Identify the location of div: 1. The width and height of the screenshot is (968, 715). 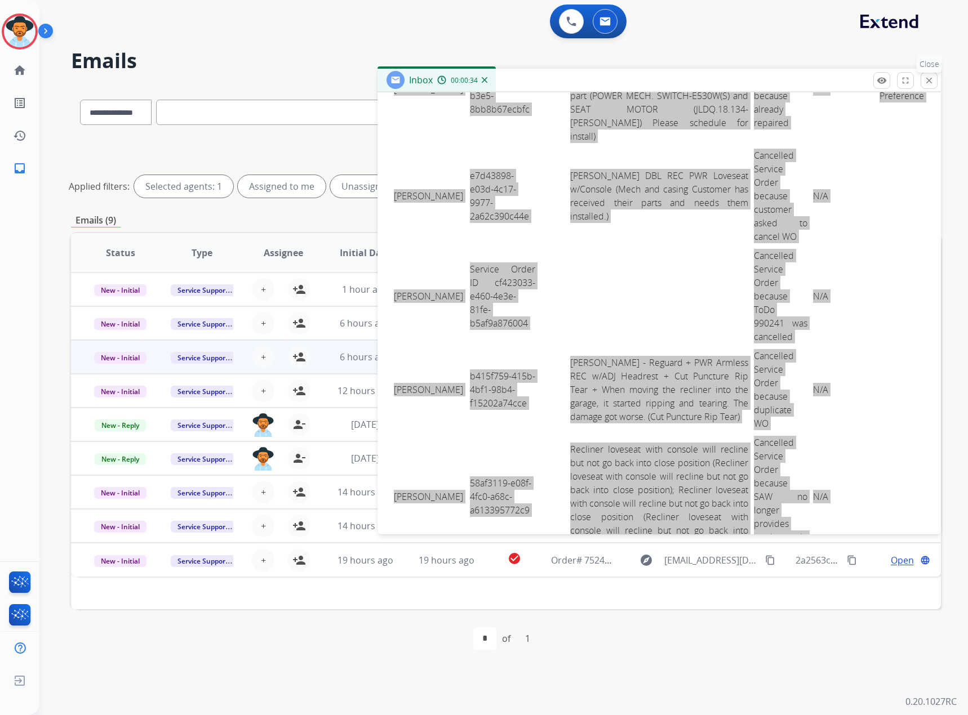
(527, 639).